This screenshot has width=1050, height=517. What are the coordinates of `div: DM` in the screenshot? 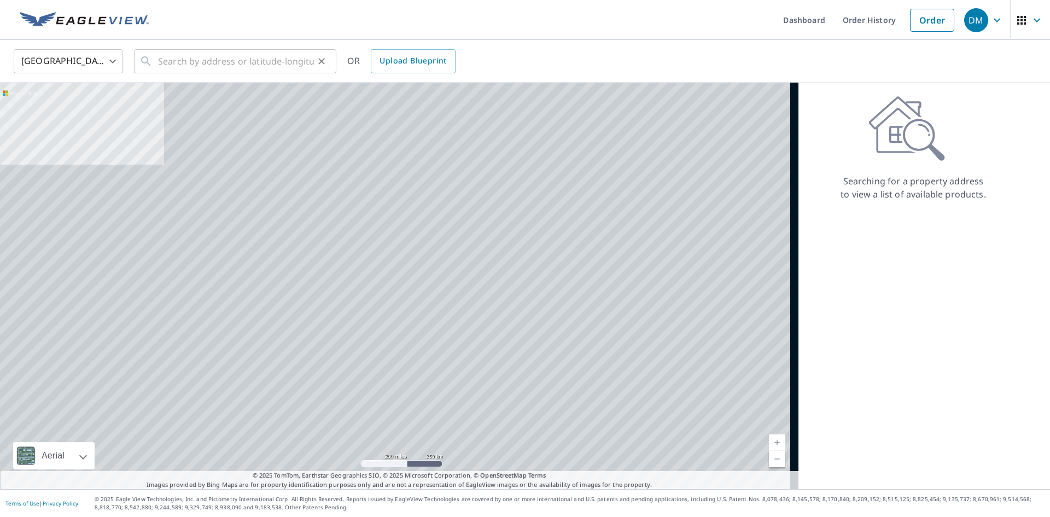 It's located at (976, 20).